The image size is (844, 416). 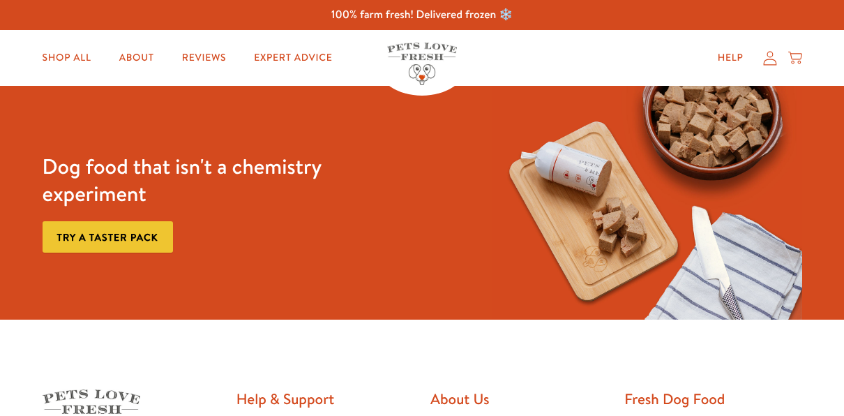 I want to click on img: Fussy, so click(x=647, y=202).